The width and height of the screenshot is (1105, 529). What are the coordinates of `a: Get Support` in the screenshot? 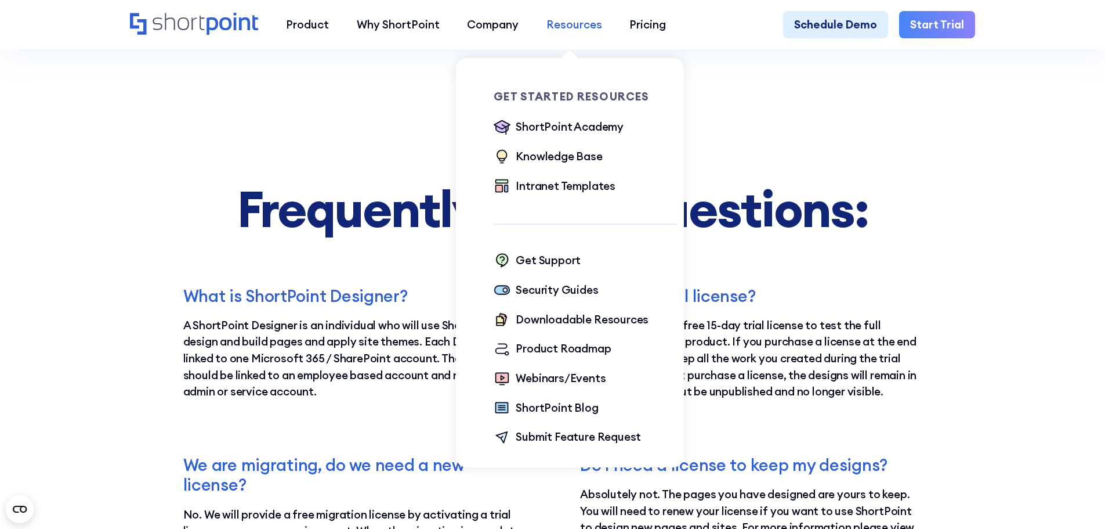 It's located at (537, 261).